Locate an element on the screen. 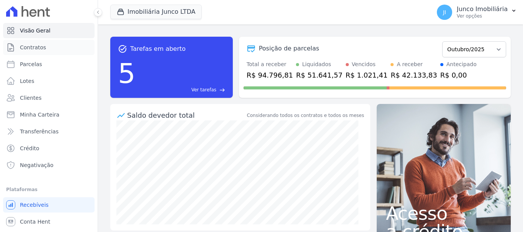 The height and width of the screenshot is (232, 523). span: Ver tarefas is located at coordinates (204, 90).